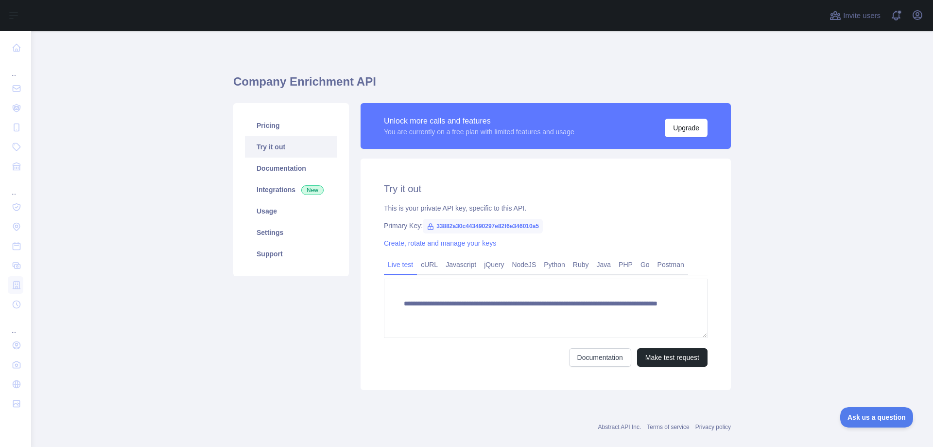 Image resolution: width=933 pixels, height=447 pixels. I want to click on div: You are currently on a free plan with limited features and usage, so click(479, 132).